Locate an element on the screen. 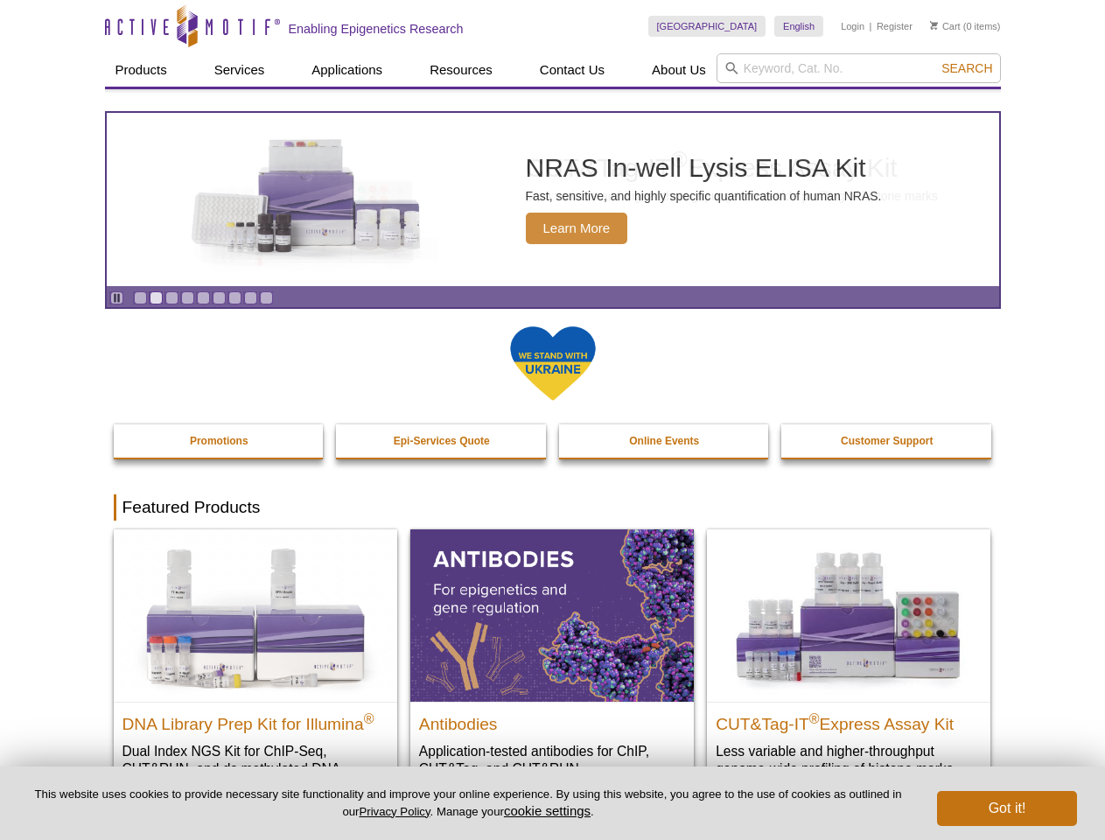 This screenshot has height=840, width=1105. img: CUT&Tag-IT® Express Assay Kit is located at coordinates (849, 615).